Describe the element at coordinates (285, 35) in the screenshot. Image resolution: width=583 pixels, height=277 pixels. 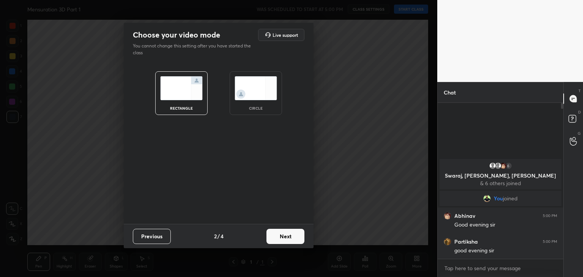
I see `h5: Live support` at that location.